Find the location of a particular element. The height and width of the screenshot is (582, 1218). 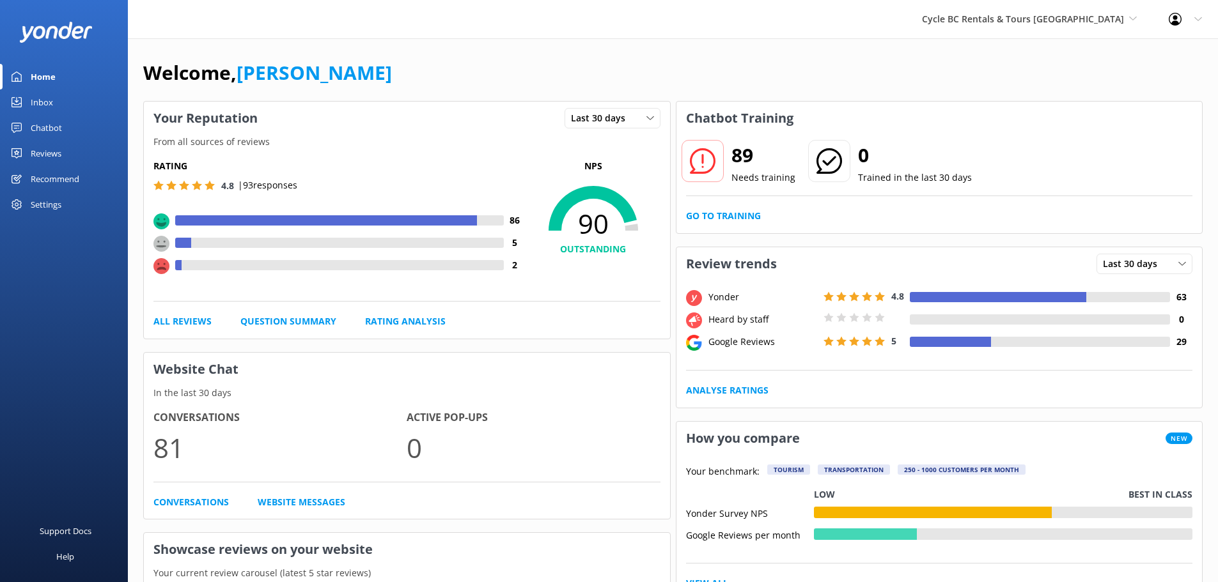

div: Home is located at coordinates (43, 77).